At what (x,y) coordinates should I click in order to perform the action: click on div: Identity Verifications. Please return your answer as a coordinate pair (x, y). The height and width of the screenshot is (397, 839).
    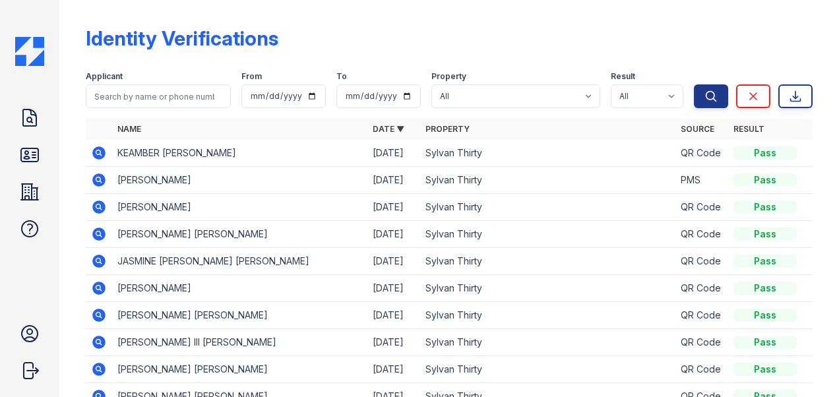
    Looking at the image, I should click on (182, 38).